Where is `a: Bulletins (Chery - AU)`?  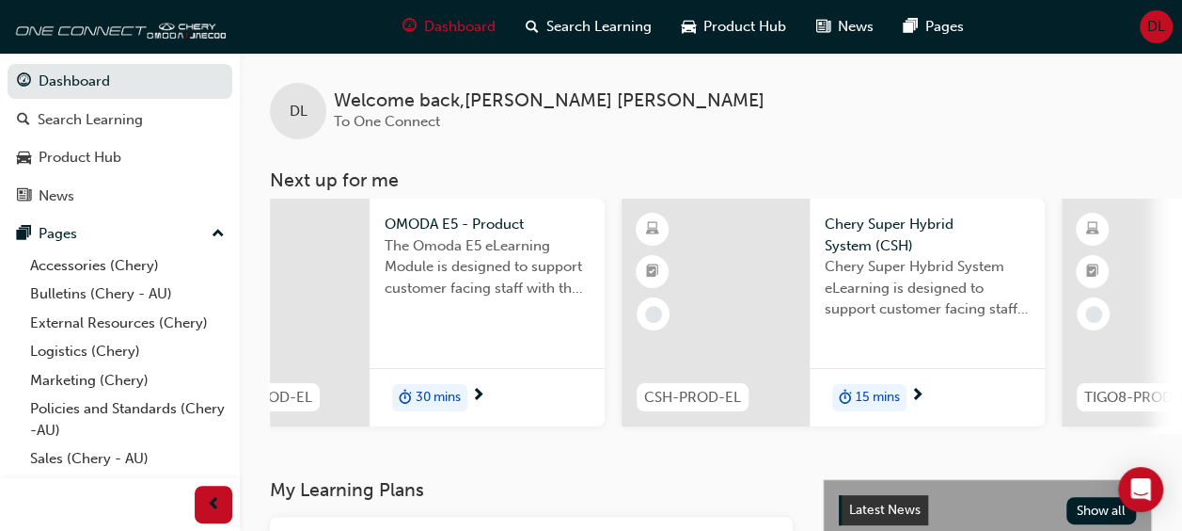
a: Bulletins (Chery - AU) is located at coordinates (127, 294).